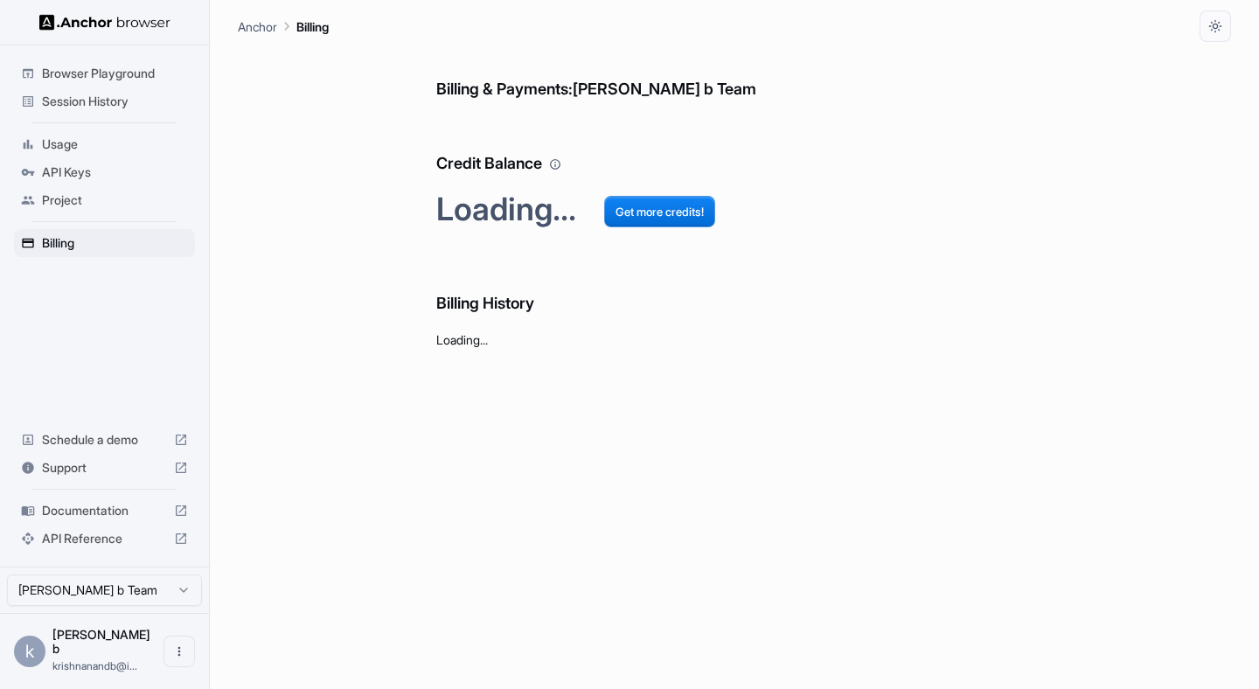  I want to click on nav: breadcrumb, so click(283, 26).